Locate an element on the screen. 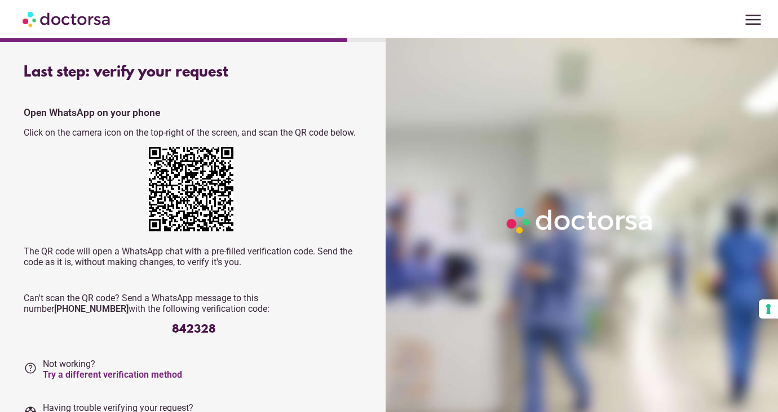 This screenshot has width=778, height=412. div: Last step: verify your request is located at coordinates (194, 73).